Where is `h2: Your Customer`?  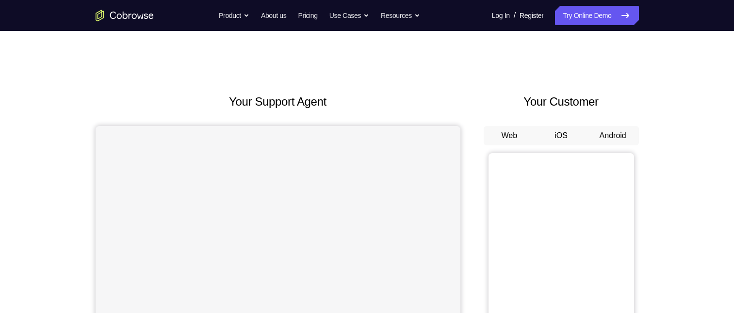
h2: Your Customer is located at coordinates (561, 102).